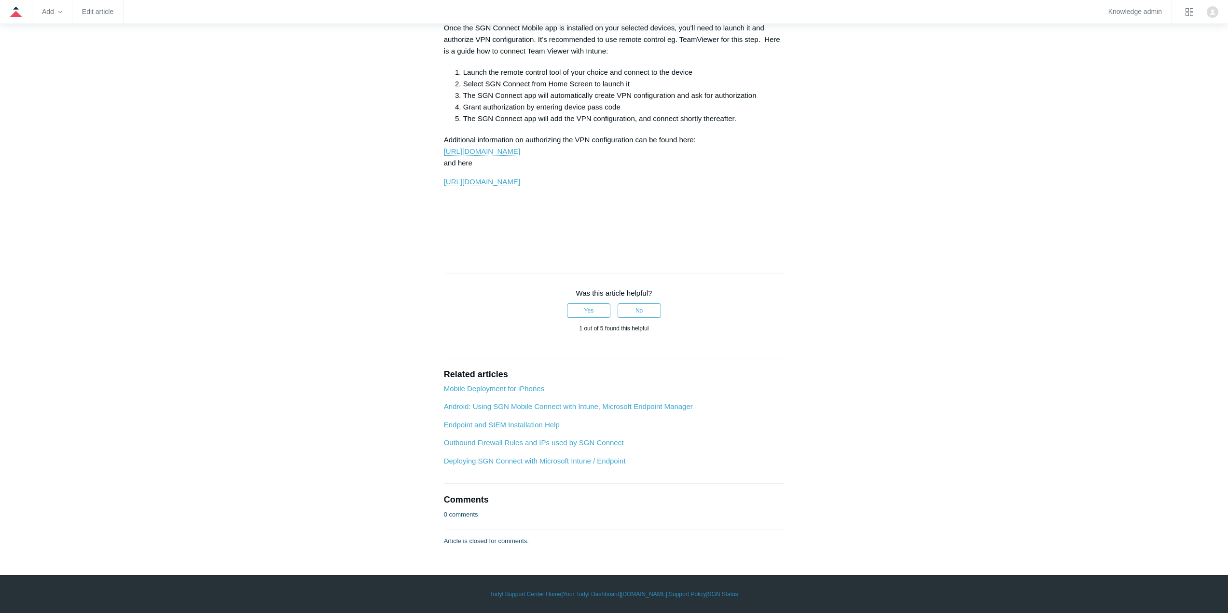 The width and height of the screenshot is (1228, 613). I want to click on p: Once the SGN Connect Mobile app is installed on your selected devices, you'll need to launch it a..., so click(614, 40).